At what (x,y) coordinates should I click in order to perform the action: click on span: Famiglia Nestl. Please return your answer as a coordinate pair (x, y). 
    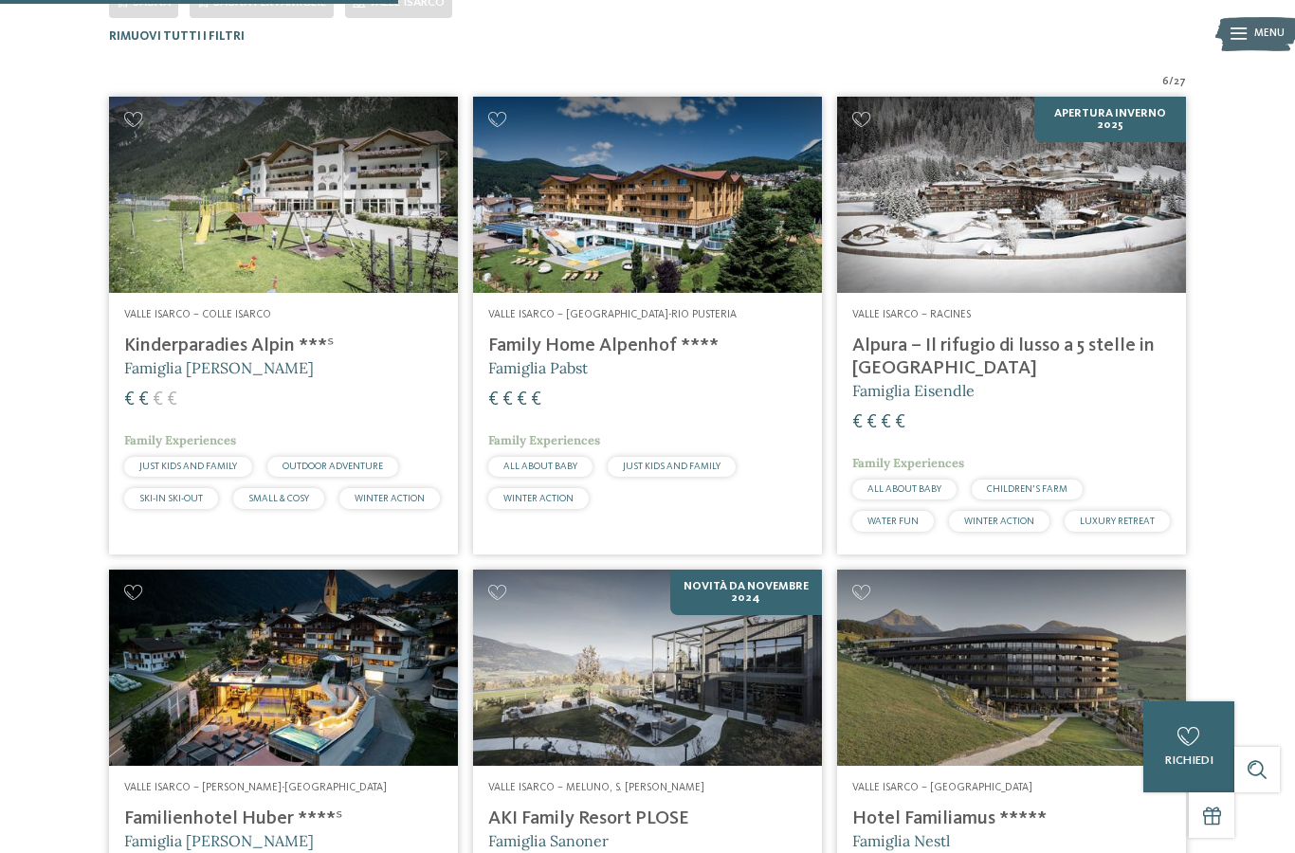
    Looking at the image, I should click on (901, 841).